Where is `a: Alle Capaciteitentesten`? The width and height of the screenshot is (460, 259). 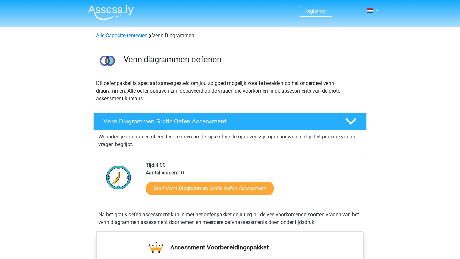
a: Alle Capaciteitentesten is located at coordinates (122, 35).